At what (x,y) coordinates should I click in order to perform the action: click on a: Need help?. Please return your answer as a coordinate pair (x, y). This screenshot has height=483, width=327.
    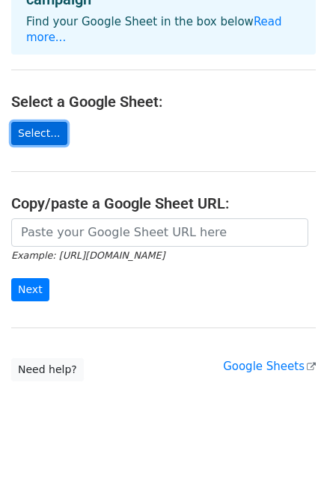
    Looking at the image, I should click on (47, 369).